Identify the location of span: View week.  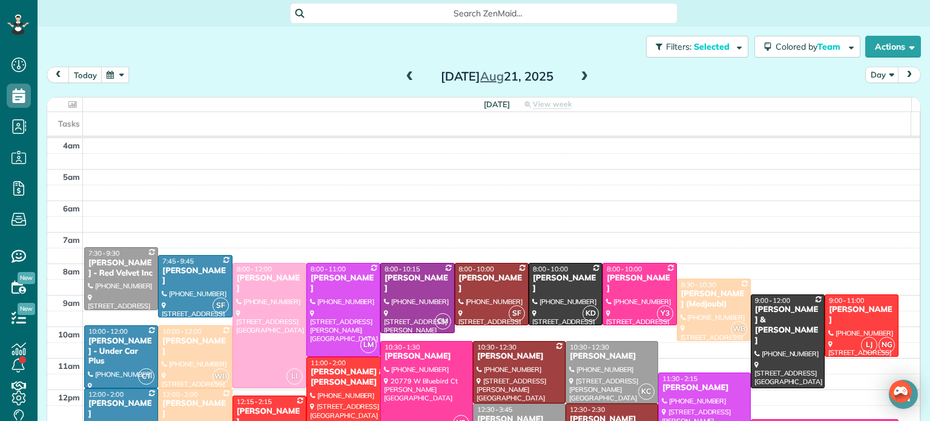
(552, 104).